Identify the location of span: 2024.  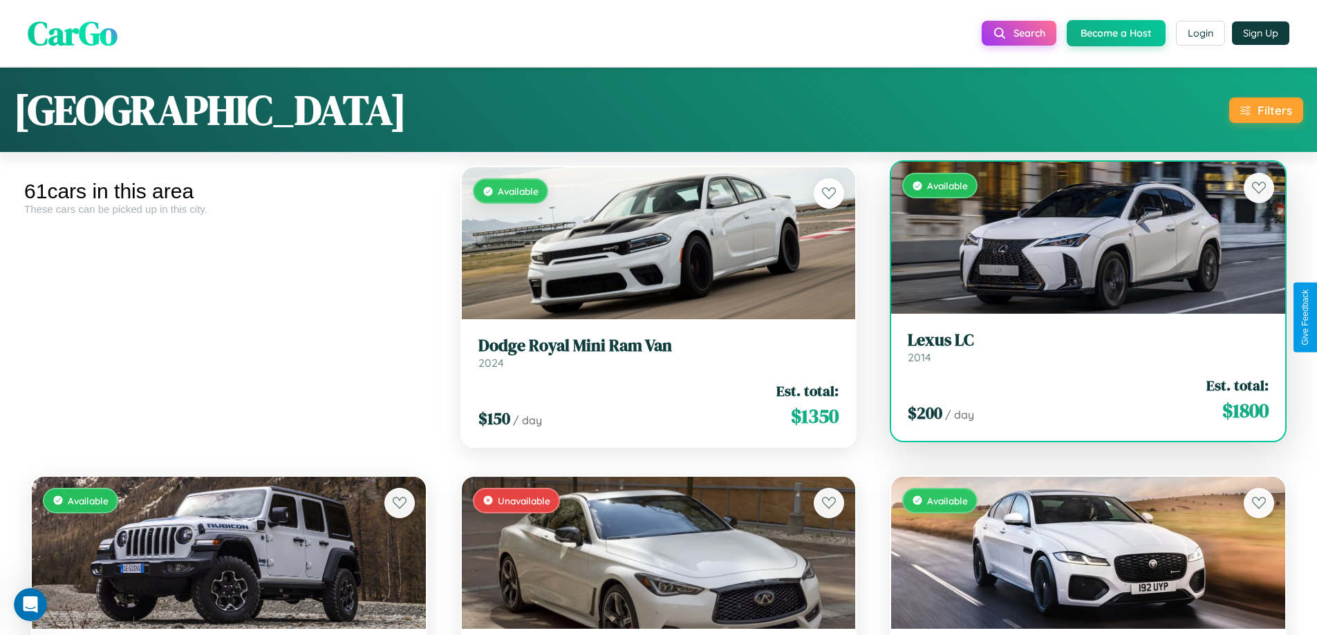
(491, 363).